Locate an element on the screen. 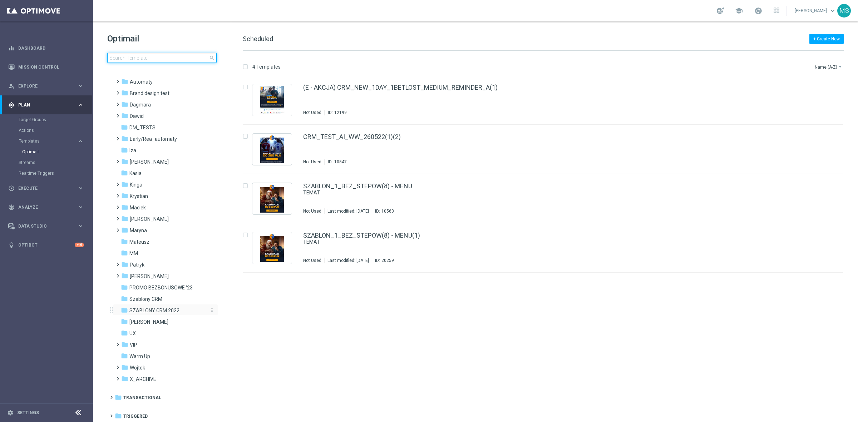 This screenshot has width=858, height=422. span: Mateusz is located at coordinates (139, 242).